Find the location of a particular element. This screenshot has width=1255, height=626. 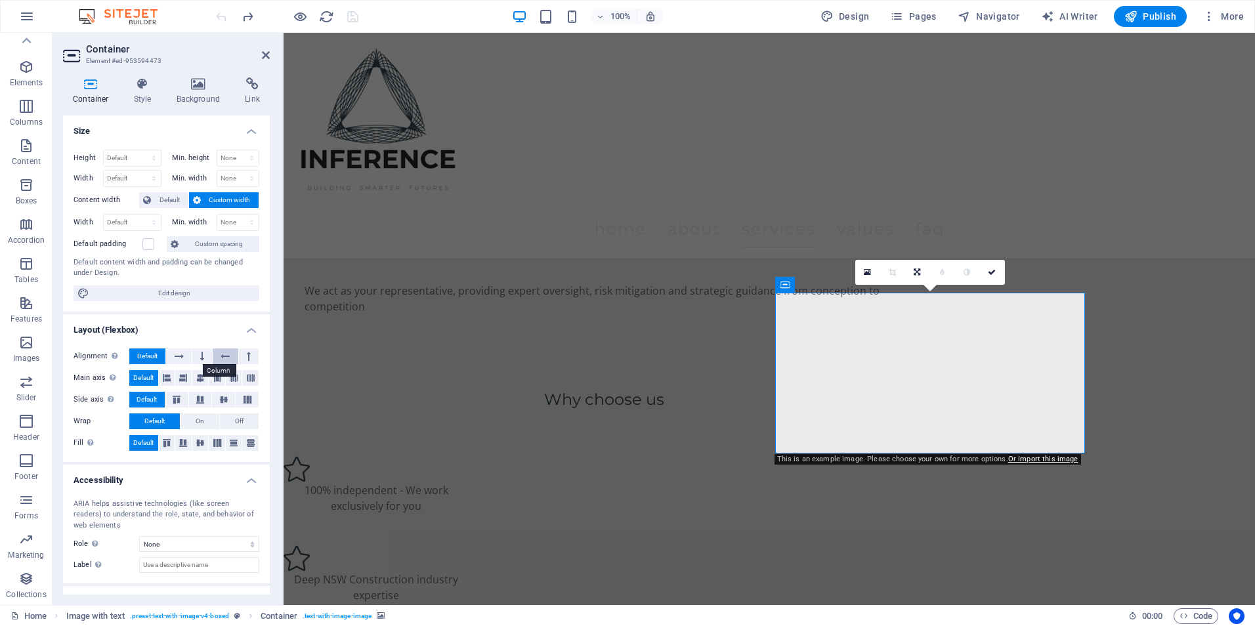

button: Custom width is located at coordinates (224, 200).